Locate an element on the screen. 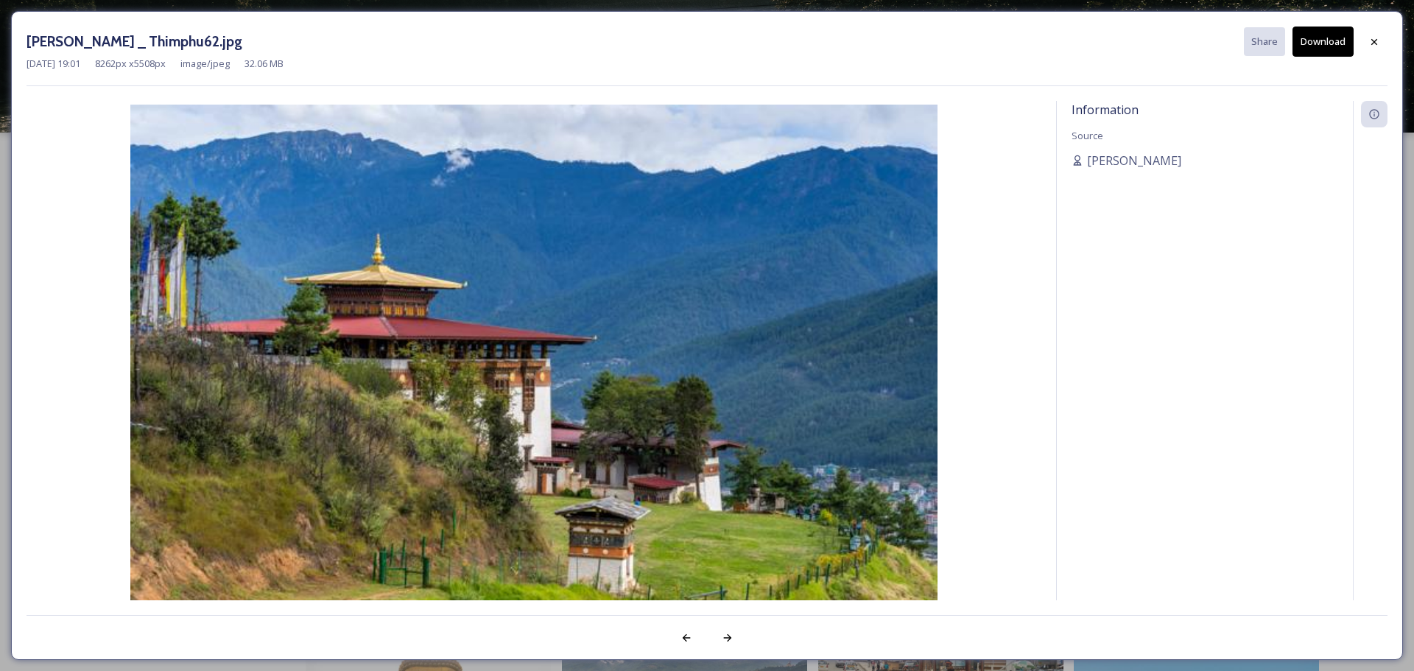 This screenshot has height=671, width=1414. span: image/jpeg is located at coordinates (205, 63).